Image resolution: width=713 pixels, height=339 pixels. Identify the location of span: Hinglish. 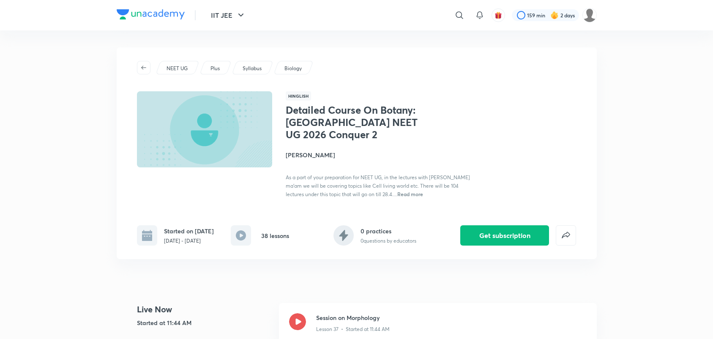
(299, 96).